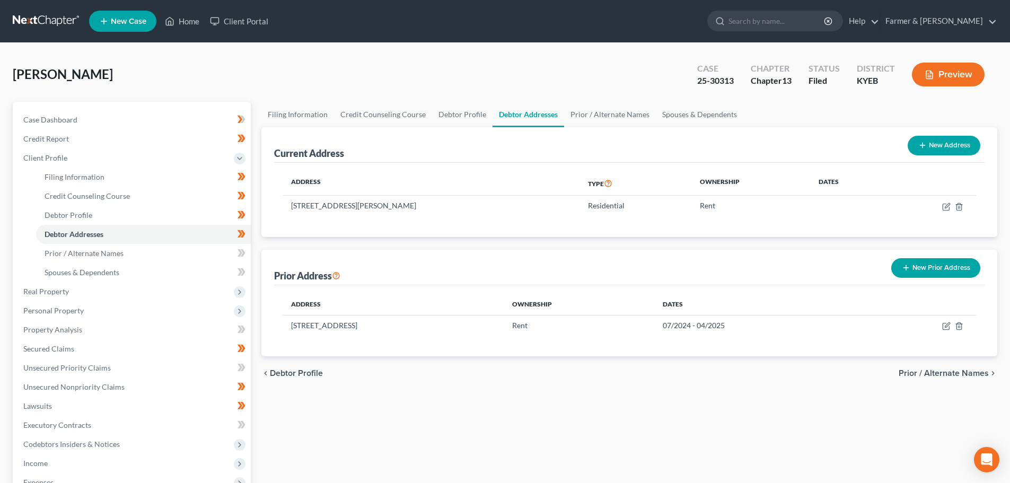 This screenshot has height=483, width=1010. Describe the element at coordinates (777, 21) in the screenshot. I see `input: Search by name...` at that location.